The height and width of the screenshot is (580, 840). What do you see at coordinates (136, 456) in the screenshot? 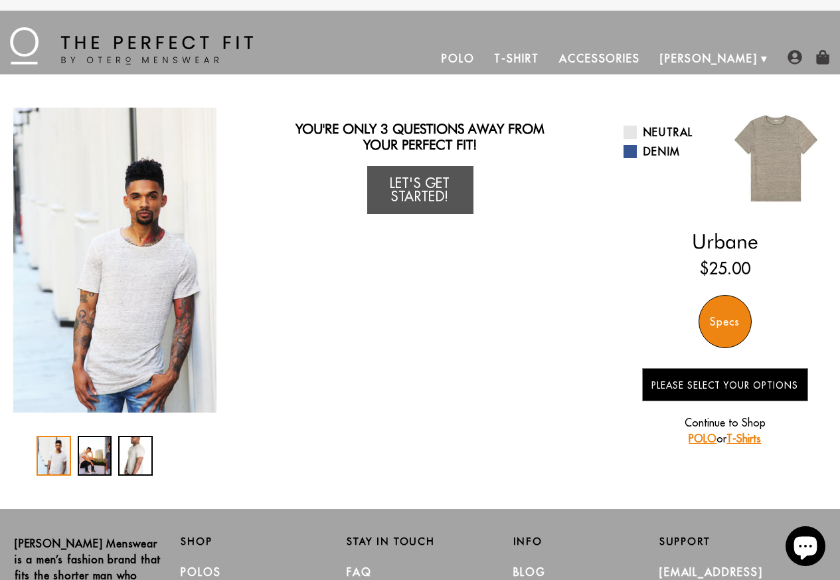
I see `div: 3 / 3` at bounding box center [136, 456].